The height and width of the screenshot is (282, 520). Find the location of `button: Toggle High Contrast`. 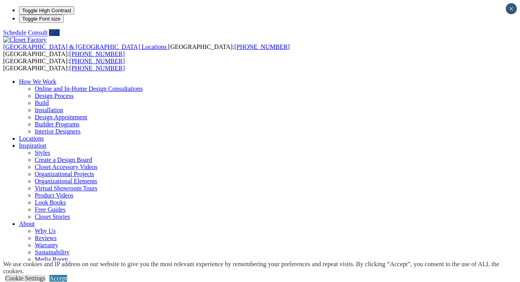

button: Toggle High Contrast is located at coordinates (47, 10).